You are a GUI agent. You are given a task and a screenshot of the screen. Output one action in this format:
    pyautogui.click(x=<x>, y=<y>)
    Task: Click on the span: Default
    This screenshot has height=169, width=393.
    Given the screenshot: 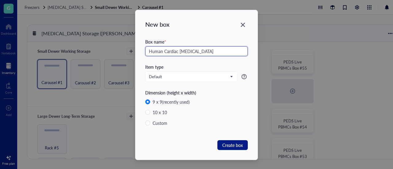 What is the action you would take?
    pyautogui.click(x=190, y=77)
    